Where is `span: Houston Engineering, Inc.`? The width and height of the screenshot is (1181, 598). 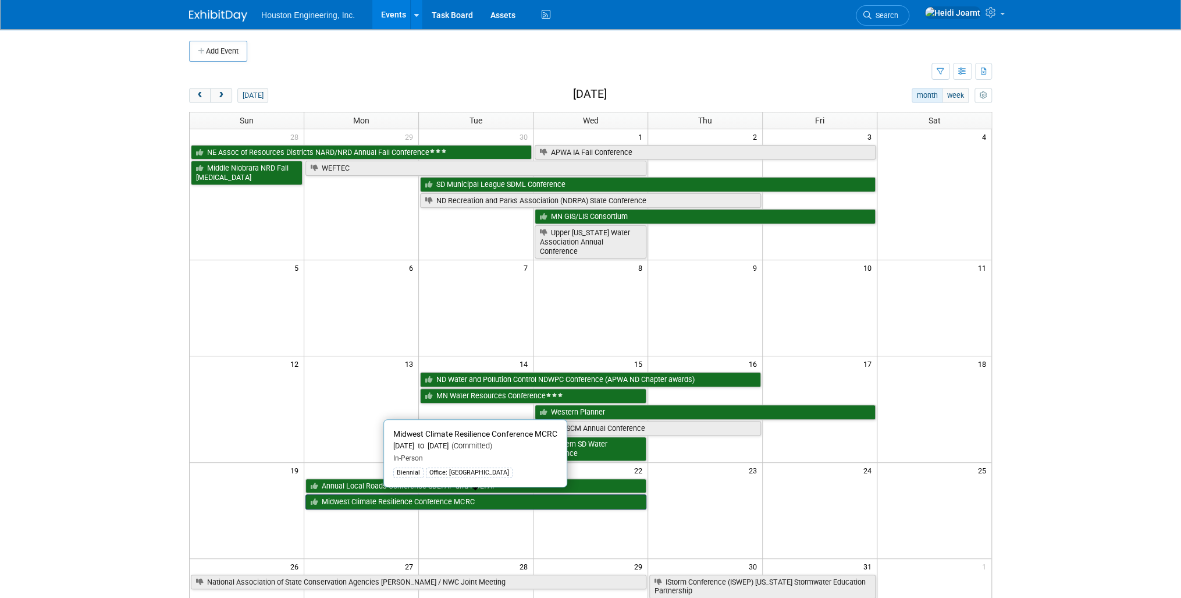
span: Houston Engineering, Inc. is located at coordinates (308, 15).